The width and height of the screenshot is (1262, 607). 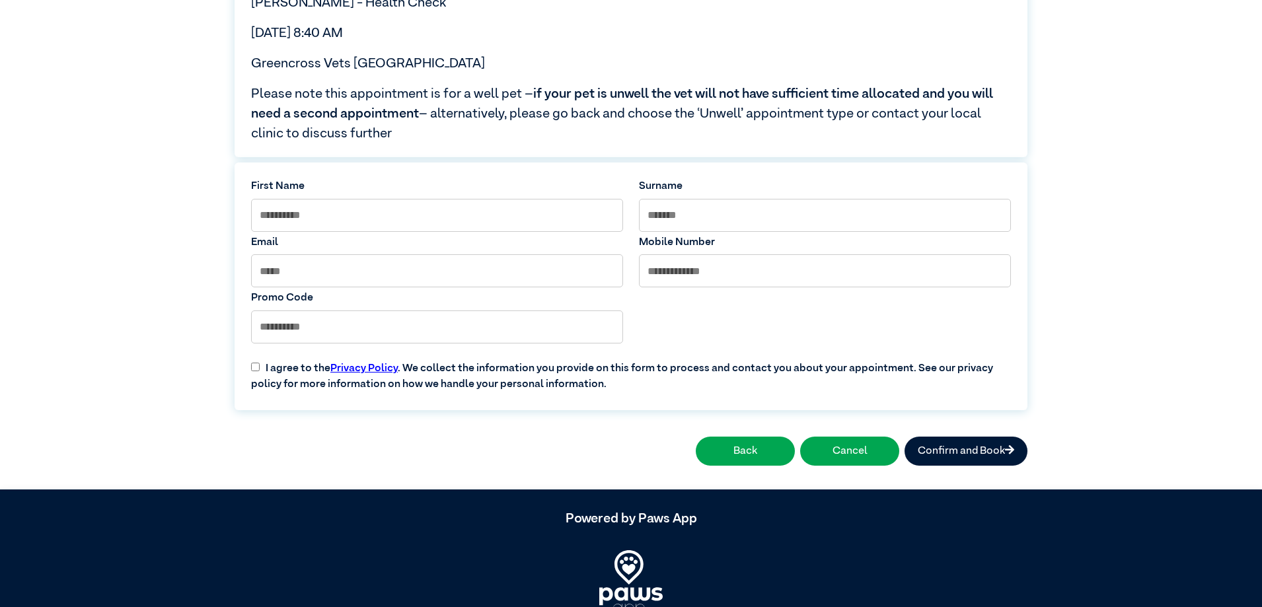 I want to click on label: Mobile Number, so click(x=824, y=242).